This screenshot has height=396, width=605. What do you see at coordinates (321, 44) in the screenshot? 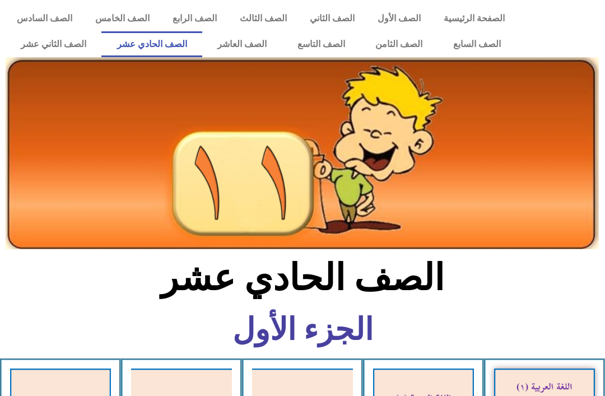
I see `a: الصف التاسع` at bounding box center [321, 44].